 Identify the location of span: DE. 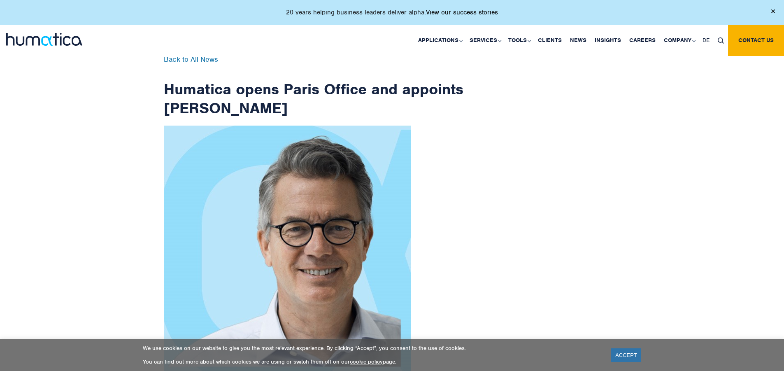
(706, 40).